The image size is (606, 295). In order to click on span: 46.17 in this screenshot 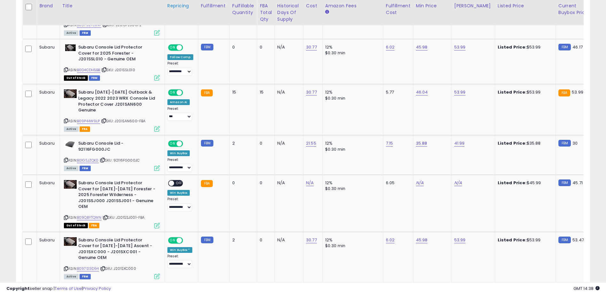, I will do `click(578, 47)`.